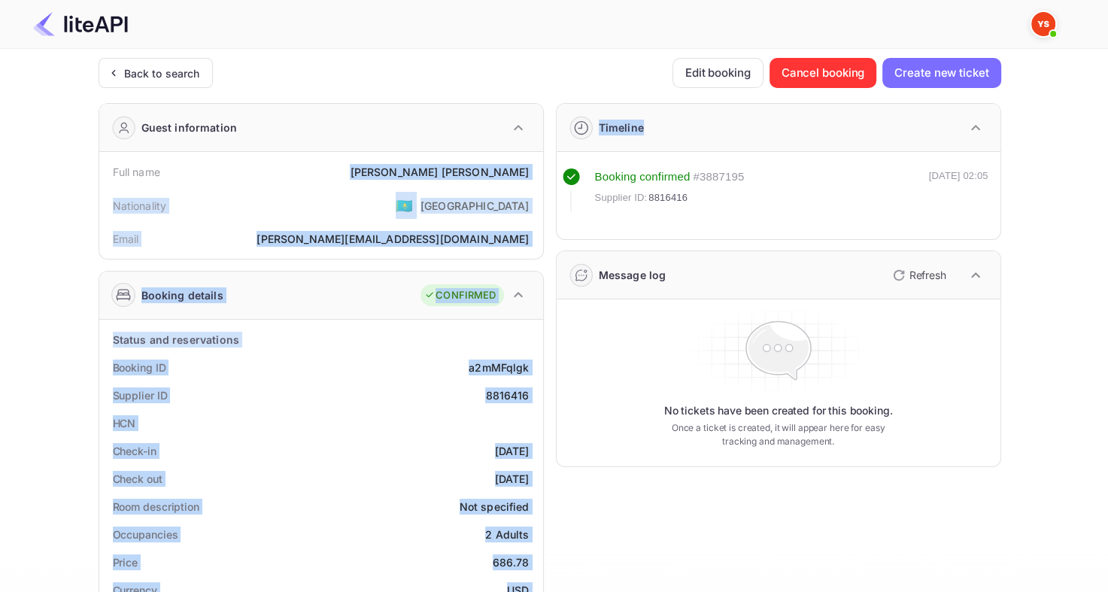  I want to click on div: Nationality, so click(140, 205).